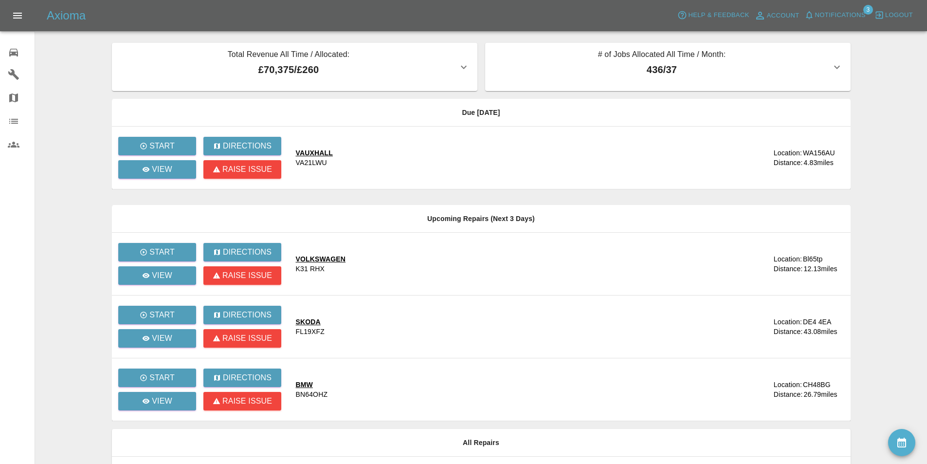 Image resolution: width=927 pixels, height=464 pixels. Describe the element at coordinates (893, 15) in the screenshot. I see `button: Logout` at that location.